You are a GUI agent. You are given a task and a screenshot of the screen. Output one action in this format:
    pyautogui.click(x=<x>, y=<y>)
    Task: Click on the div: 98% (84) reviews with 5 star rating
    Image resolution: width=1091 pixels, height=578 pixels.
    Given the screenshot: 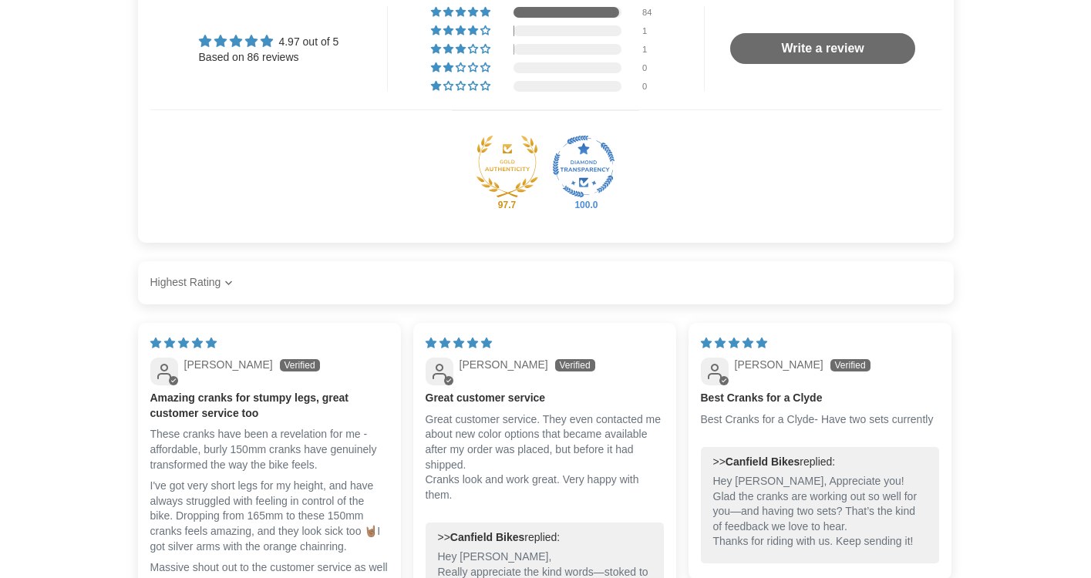 What is the action you would take?
    pyautogui.click(x=462, y=12)
    